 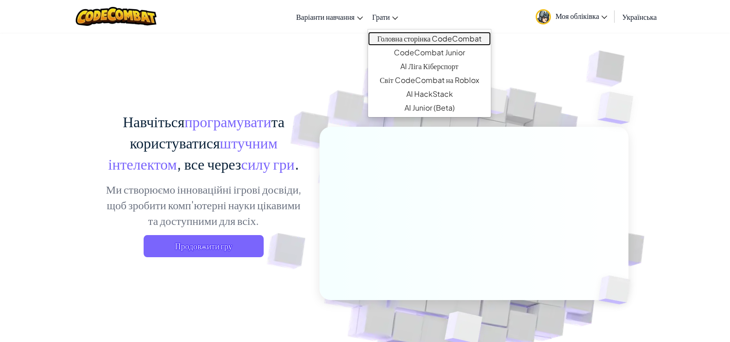 I want to click on a: CodeCombat logo, so click(x=116, y=16).